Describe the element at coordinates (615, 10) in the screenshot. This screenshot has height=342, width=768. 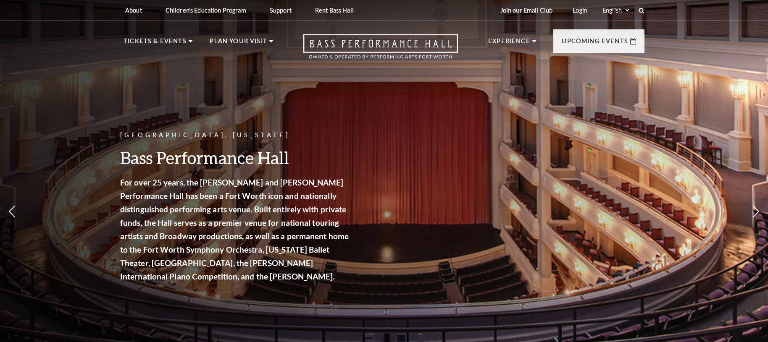
I see `select: Select:` at that location.